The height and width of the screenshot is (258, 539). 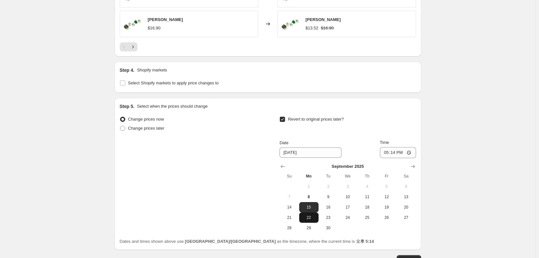 What do you see at coordinates (348, 207) in the screenshot?
I see `span: 17` at bounding box center [348, 207].